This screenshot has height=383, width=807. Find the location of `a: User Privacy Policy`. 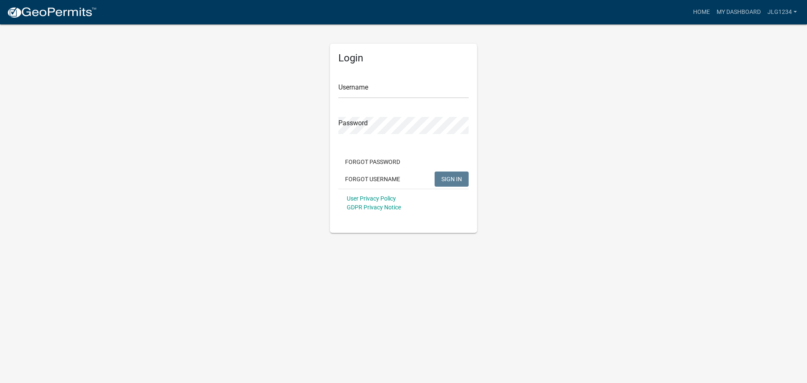

a: User Privacy Policy is located at coordinates (371, 198).